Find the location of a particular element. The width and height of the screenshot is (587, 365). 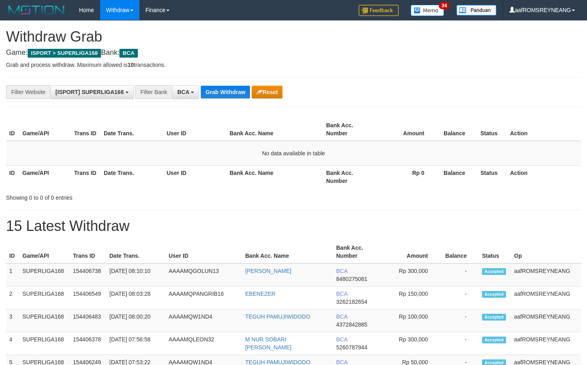

div: Filter Bank is located at coordinates (153, 92).